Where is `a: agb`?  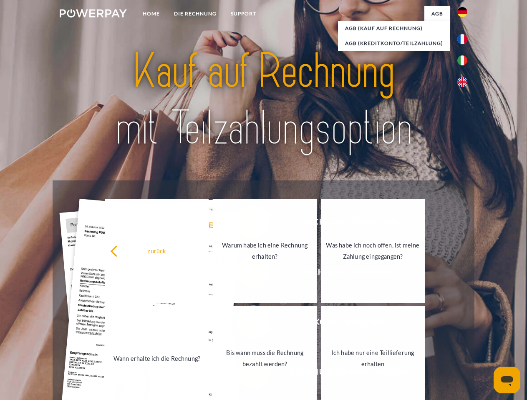
a: agb is located at coordinates (437, 14).